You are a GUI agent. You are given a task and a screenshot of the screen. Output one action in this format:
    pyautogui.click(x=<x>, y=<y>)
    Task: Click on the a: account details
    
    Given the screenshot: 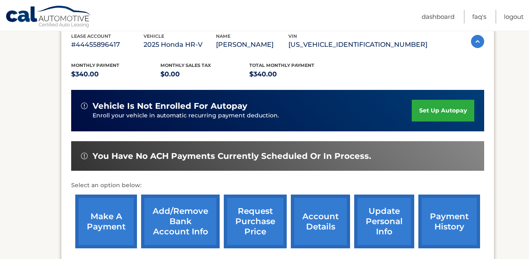 What is the action you would take?
    pyautogui.click(x=320, y=222)
    